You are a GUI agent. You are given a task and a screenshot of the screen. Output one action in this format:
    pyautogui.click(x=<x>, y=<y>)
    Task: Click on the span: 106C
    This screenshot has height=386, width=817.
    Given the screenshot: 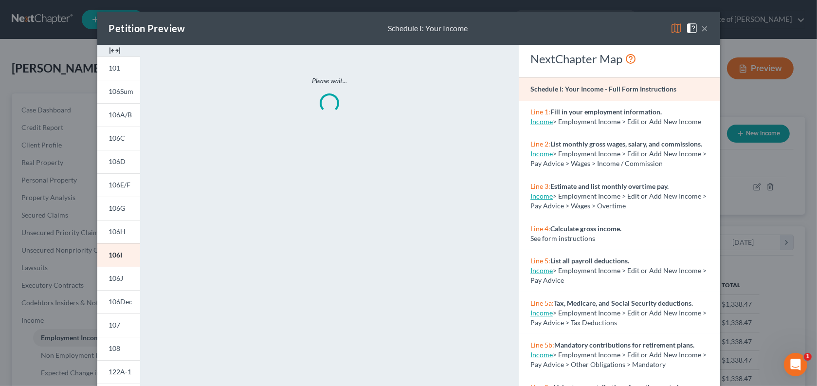 What is the action you would take?
    pyautogui.click(x=117, y=138)
    